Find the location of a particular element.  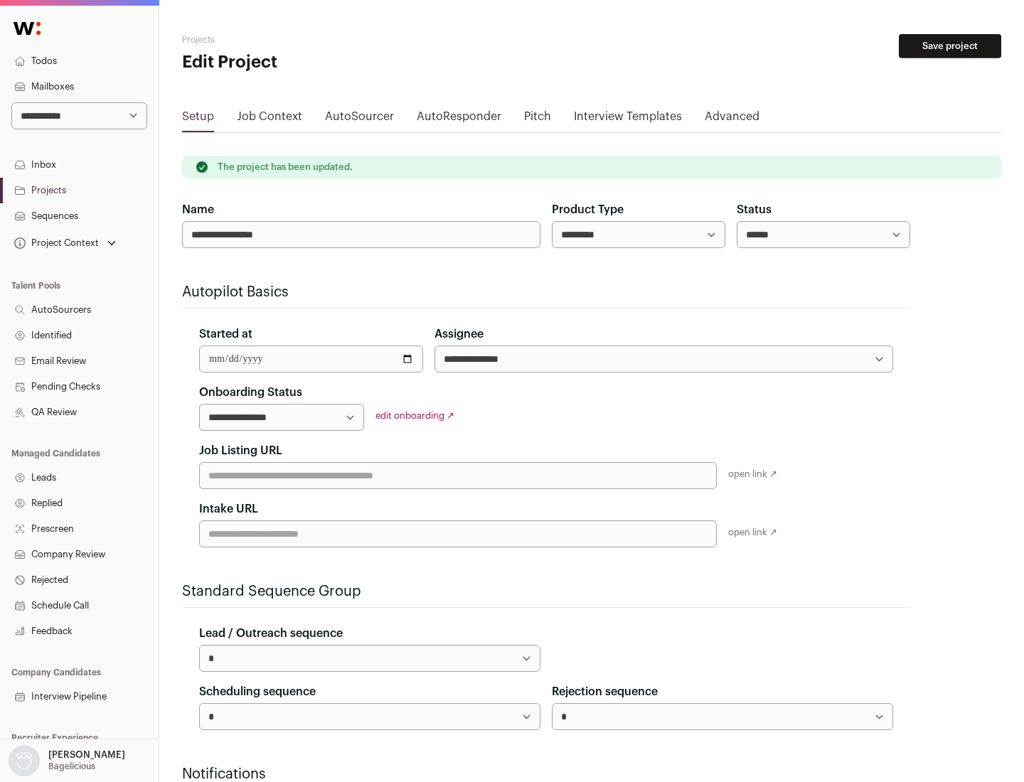

a: Advanced is located at coordinates (732, 120).